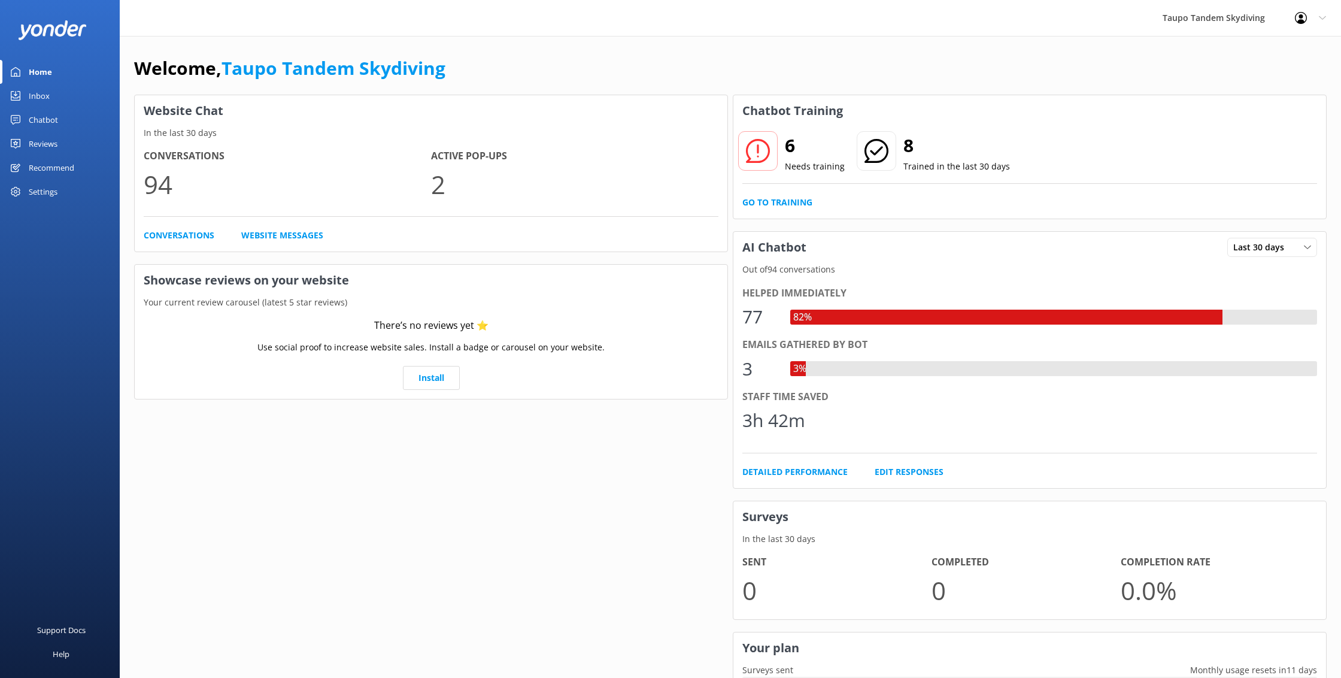  What do you see at coordinates (575, 184) in the screenshot?
I see `p: 2` at bounding box center [575, 184].